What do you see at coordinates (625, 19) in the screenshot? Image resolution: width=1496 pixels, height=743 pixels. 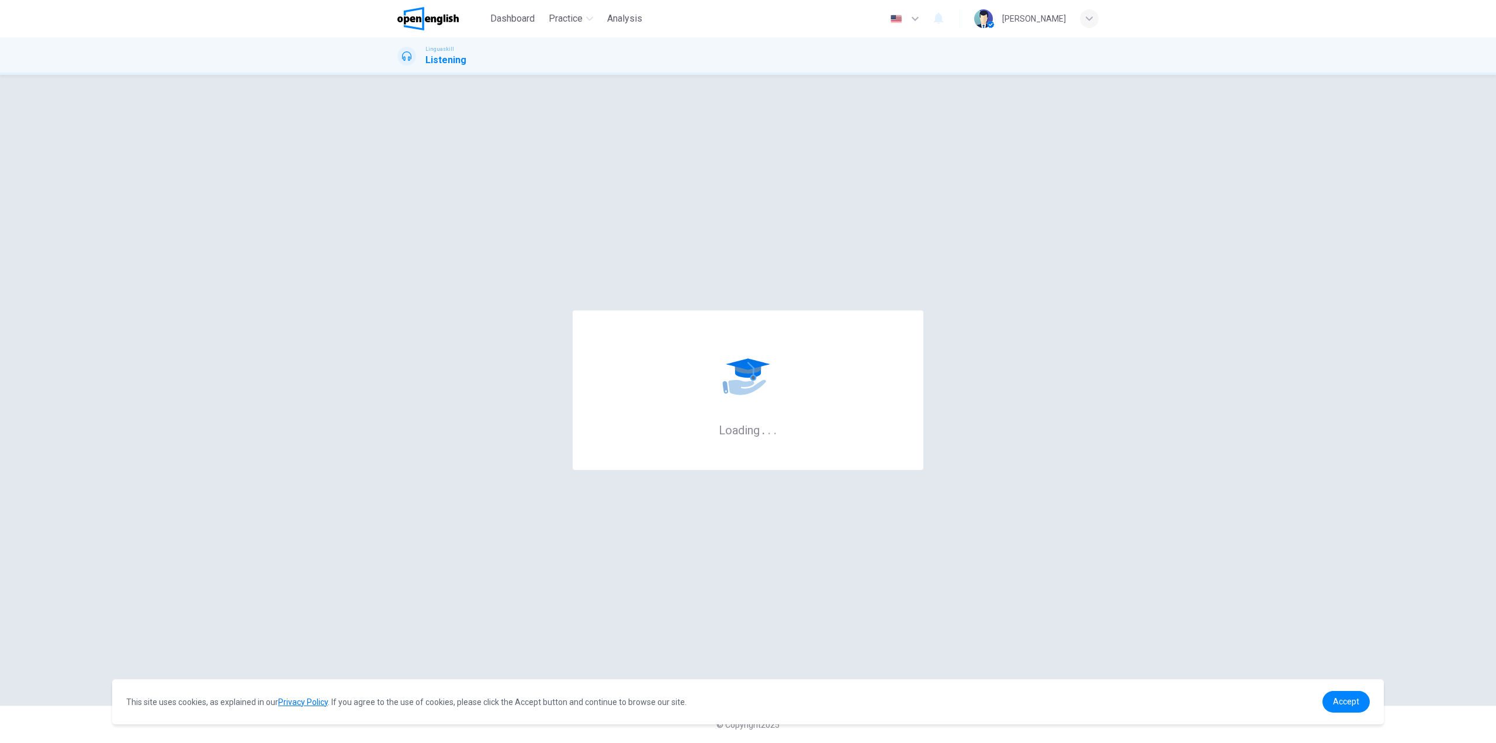 I see `a: Analysis` at bounding box center [625, 19].